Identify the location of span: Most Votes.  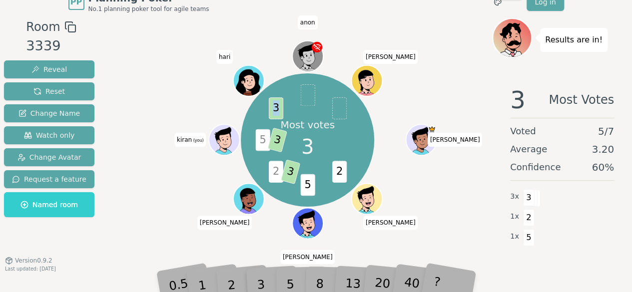
(581, 100).